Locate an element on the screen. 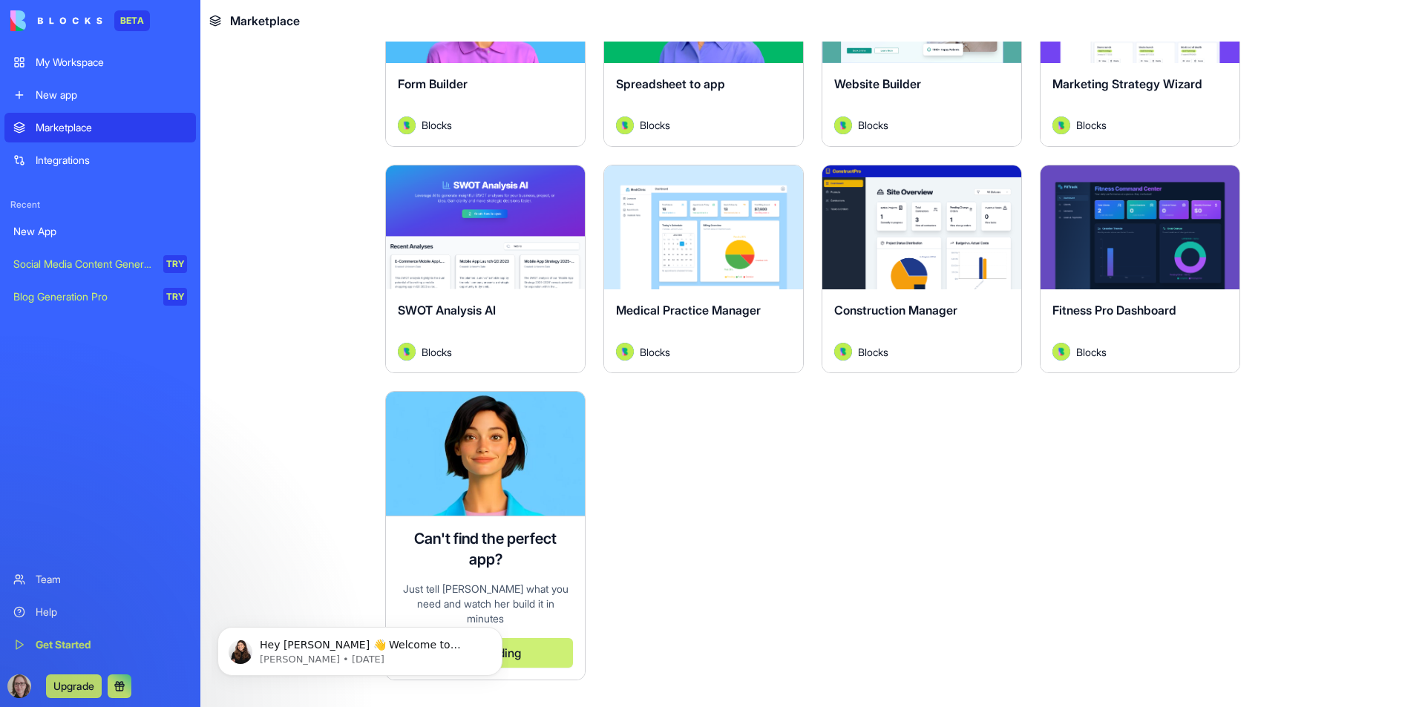  img: ACg8ocJNAarKp1X5rw3tMgLnykhzzCuHUKnX9C1ikrFx_sjzskpp16v2=s96-c is located at coordinates (19, 687).